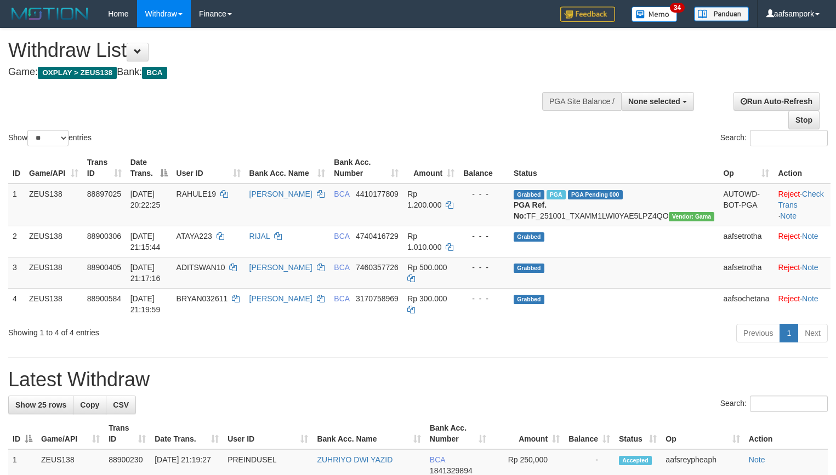  What do you see at coordinates (746, 304) in the screenshot?
I see `td: aafsochetana` at bounding box center [746, 304].